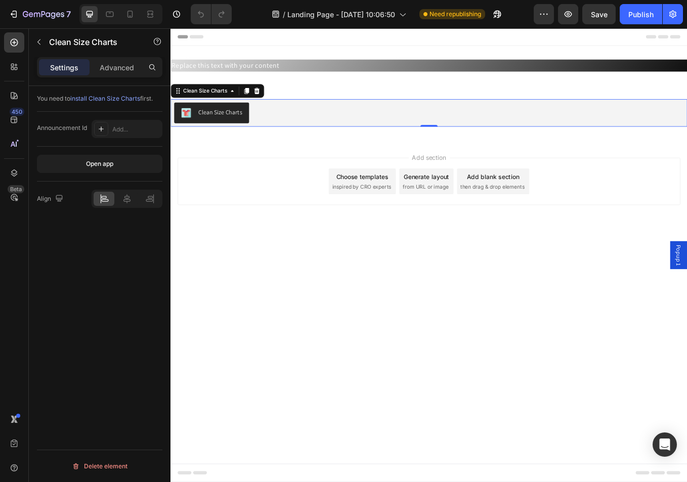  I want to click on span: Need republishing, so click(455, 14).